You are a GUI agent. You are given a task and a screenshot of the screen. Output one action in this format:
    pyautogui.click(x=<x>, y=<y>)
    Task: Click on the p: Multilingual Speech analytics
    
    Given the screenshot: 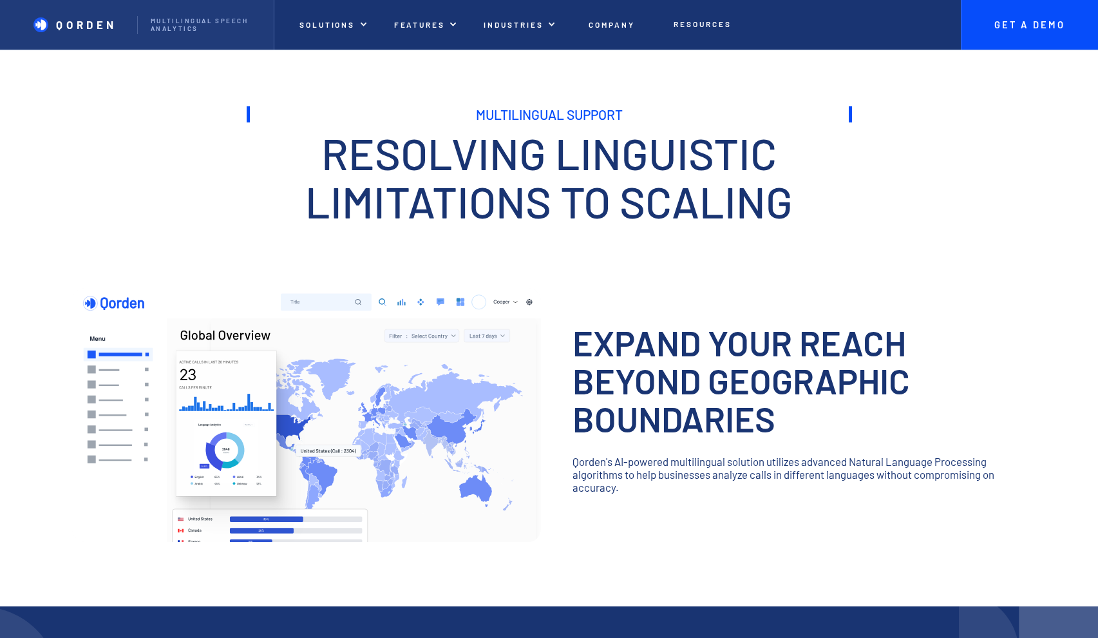 What is the action you would take?
    pyautogui.click(x=206, y=25)
    